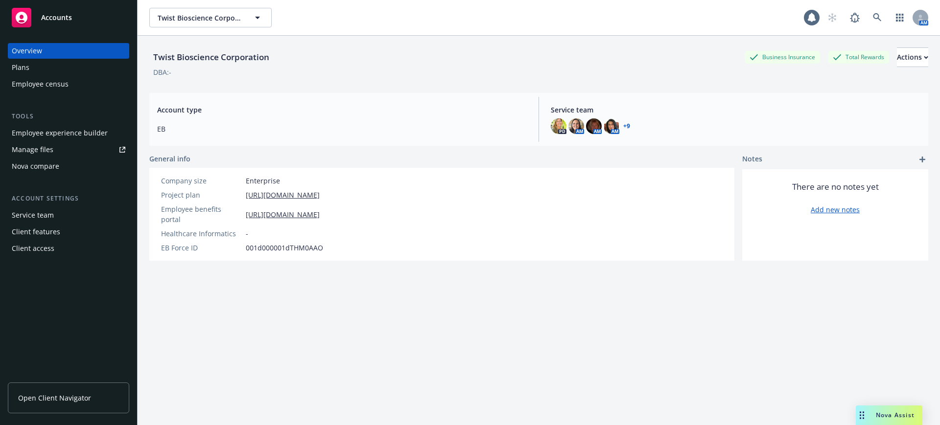 Image resolution: width=940 pixels, height=425 pixels. What do you see at coordinates (835, 187) in the screenshot?
I see `span: There are no notes yet` at bounding box center [835, 187].